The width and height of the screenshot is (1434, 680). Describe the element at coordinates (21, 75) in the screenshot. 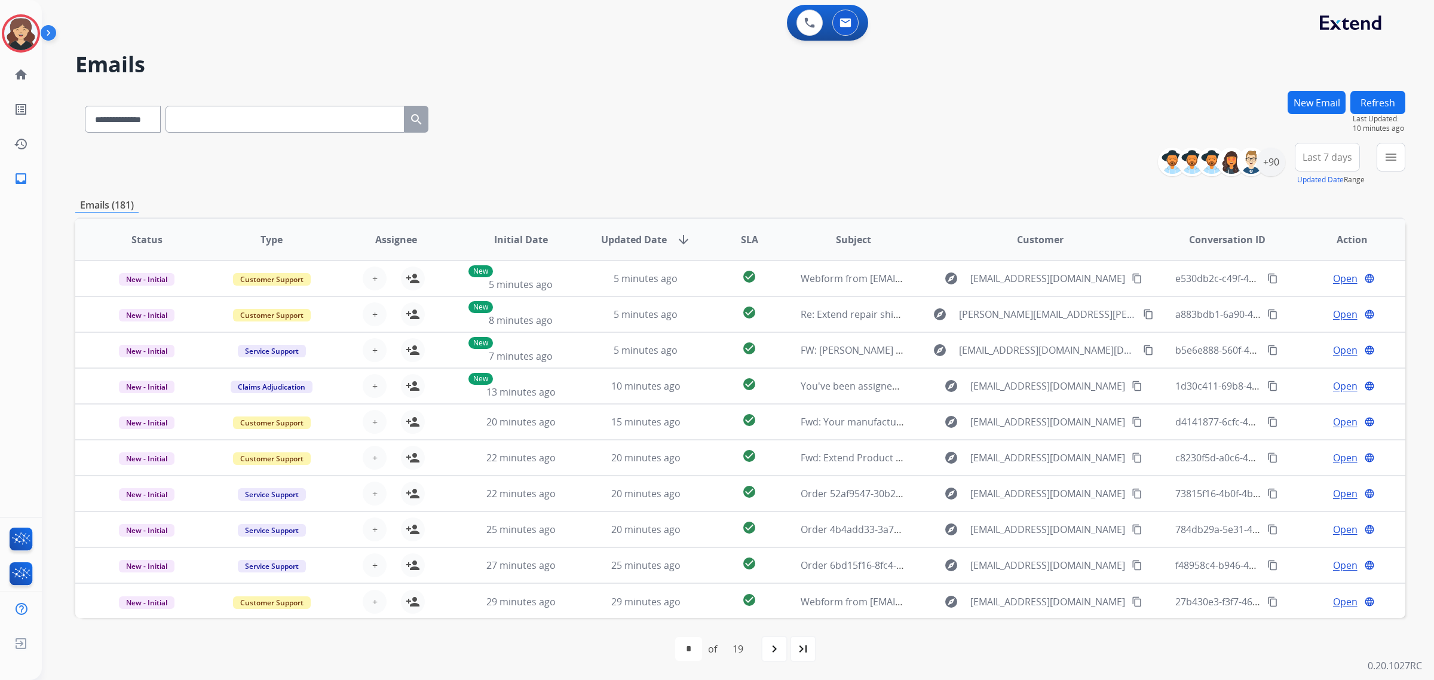

I see `mat-icon: home` at that location.